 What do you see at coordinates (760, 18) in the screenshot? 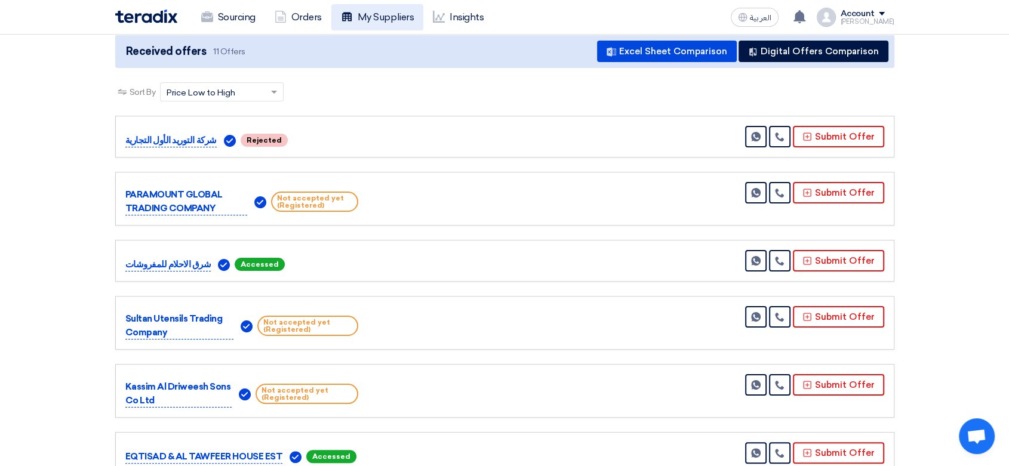
I see `span: العربية` at bounding box center [760, 18].